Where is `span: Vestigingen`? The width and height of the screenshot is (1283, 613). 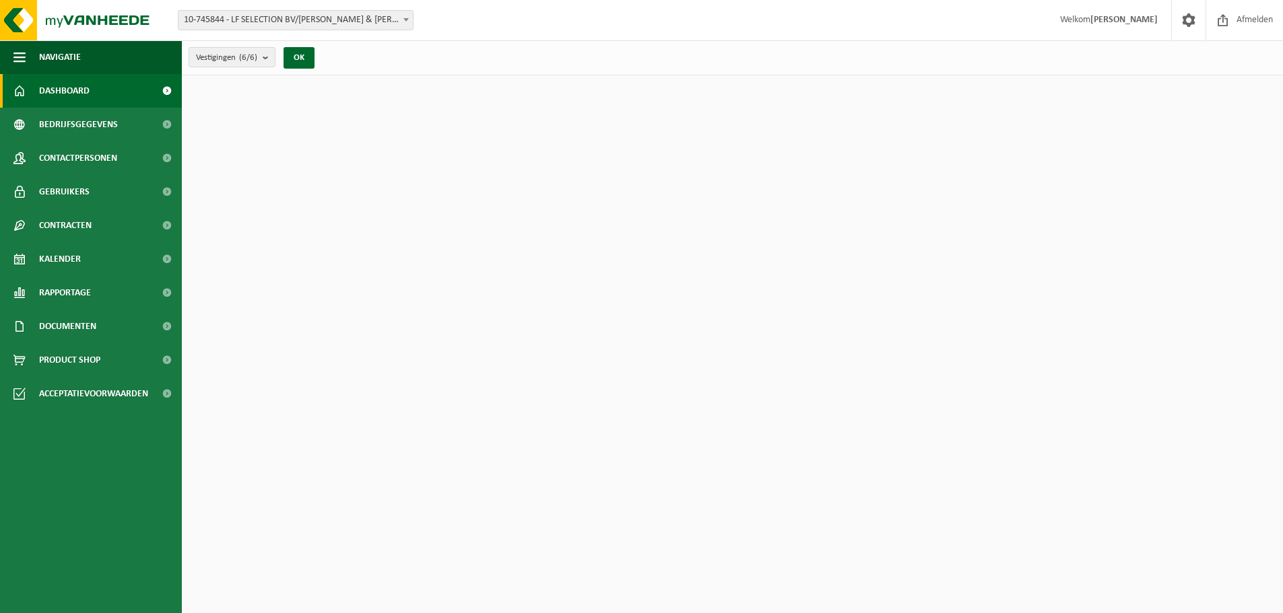 span: Vestigingen is located at coordinates (226, 58).